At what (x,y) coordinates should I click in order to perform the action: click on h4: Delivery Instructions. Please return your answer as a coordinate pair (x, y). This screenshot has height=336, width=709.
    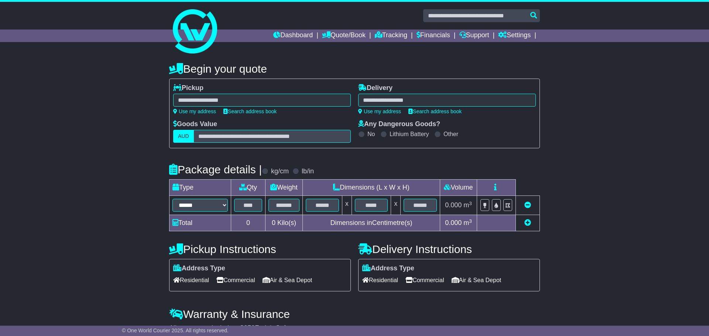
    Looking at the image, I should click on (449, 249).